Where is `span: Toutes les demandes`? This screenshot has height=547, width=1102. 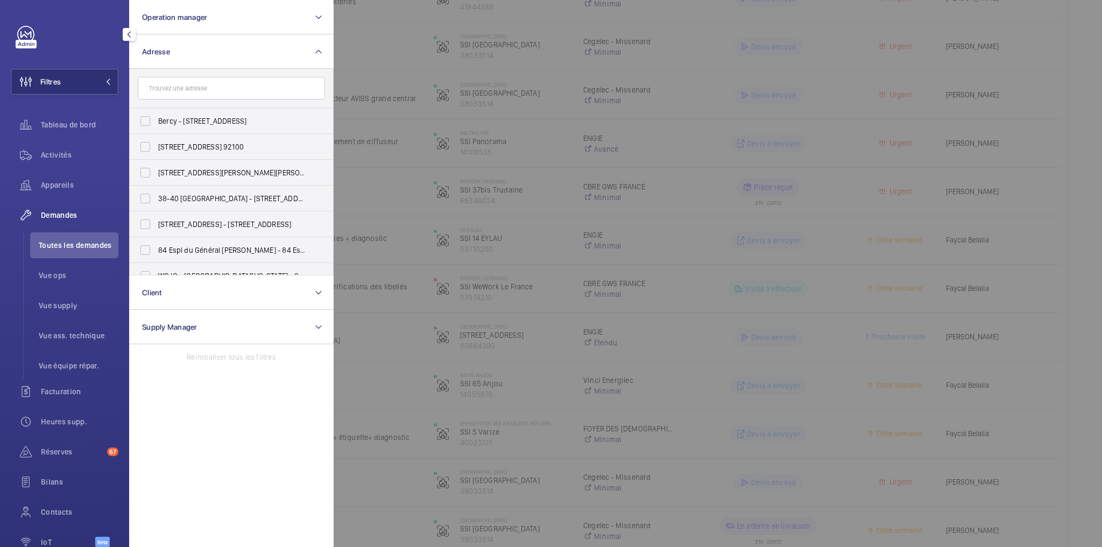 span: Toutes les demandes is located at coordinates (79, 245).